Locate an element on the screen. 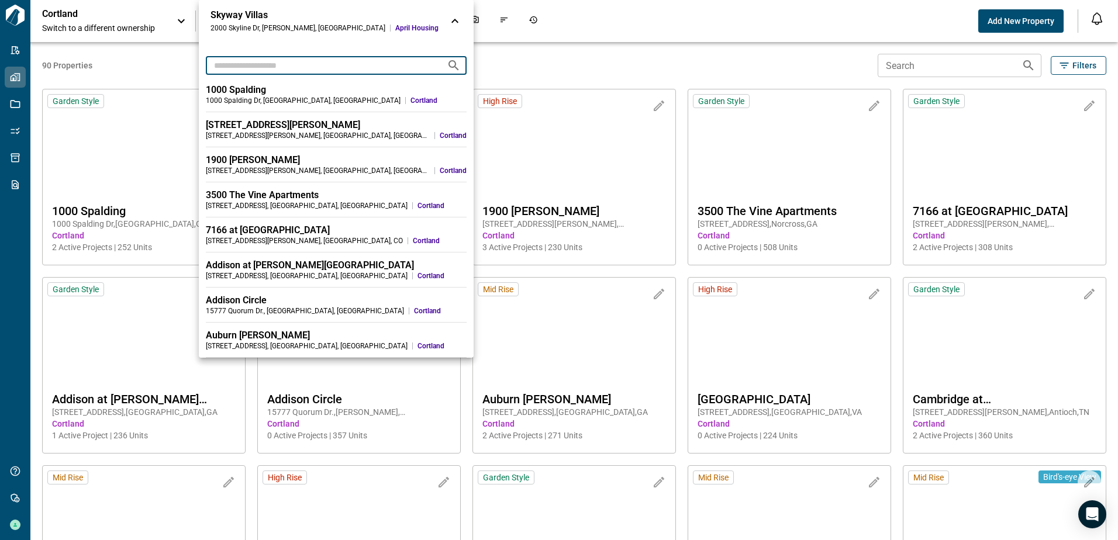 Image resolution: width=1118 pixels, height=540 pixels. span: April Housing is located at coordinates (417, 28).